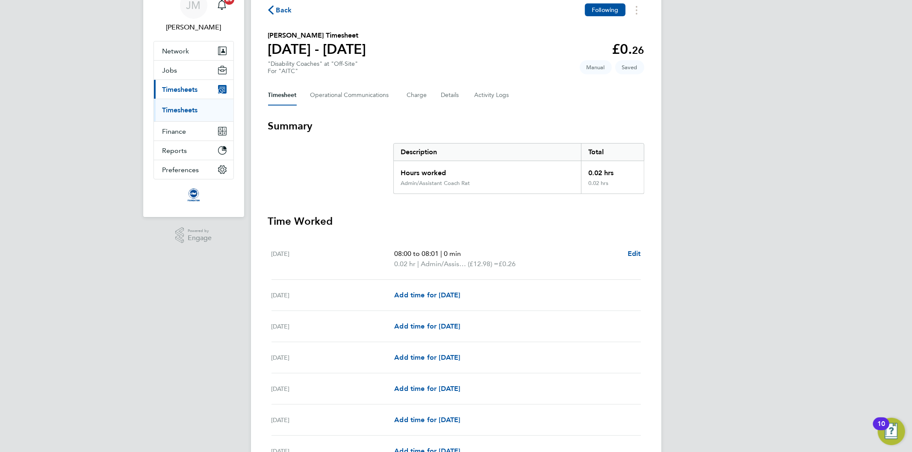 The image size is (912, 452). Describe the element at coordinates (891, 432) in the screenshot. I see `button: Open Resource Center, 10 new notifications` at that location.